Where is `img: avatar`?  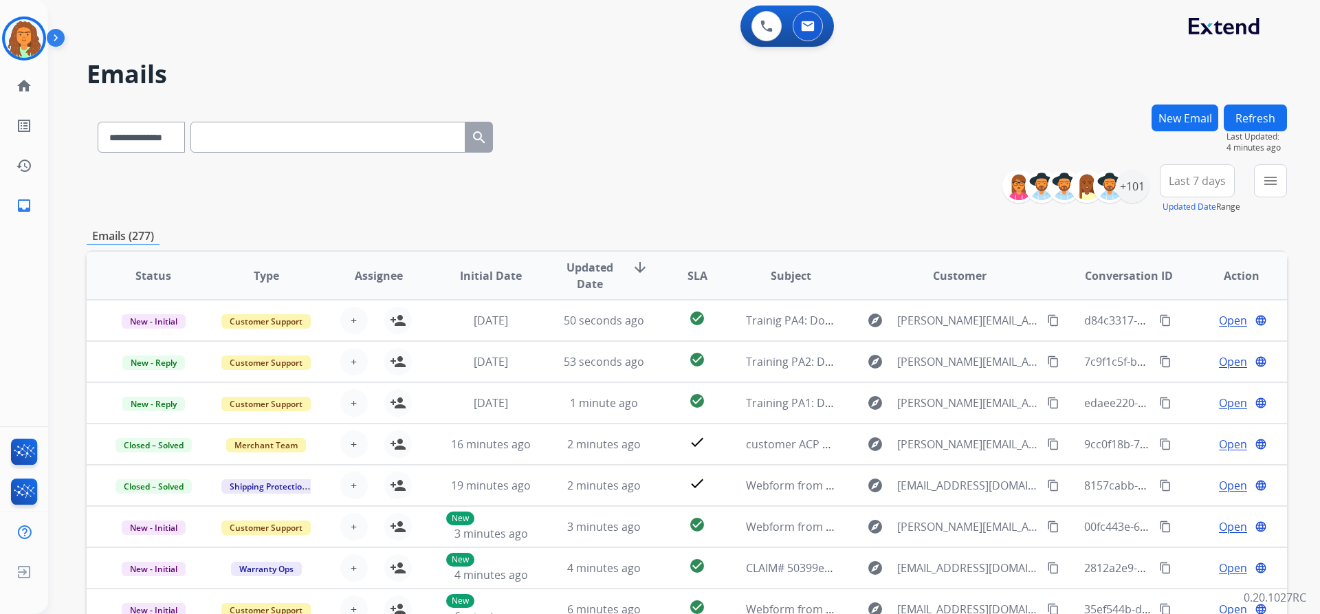 img: avatar is located at coordinates (24, 39).